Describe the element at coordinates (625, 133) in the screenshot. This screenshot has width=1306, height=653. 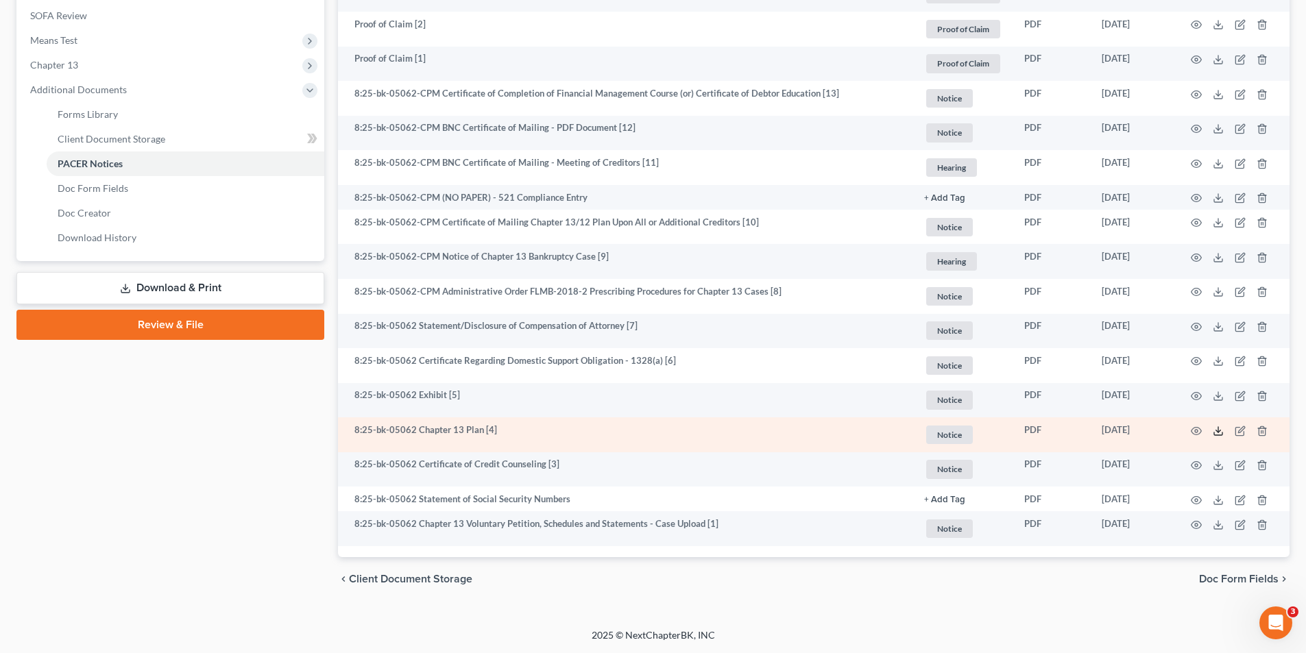
I see `td: 8:25-bk-05062-CPM BNC Certificate of Mailing - PDF Document [12]` at that location.